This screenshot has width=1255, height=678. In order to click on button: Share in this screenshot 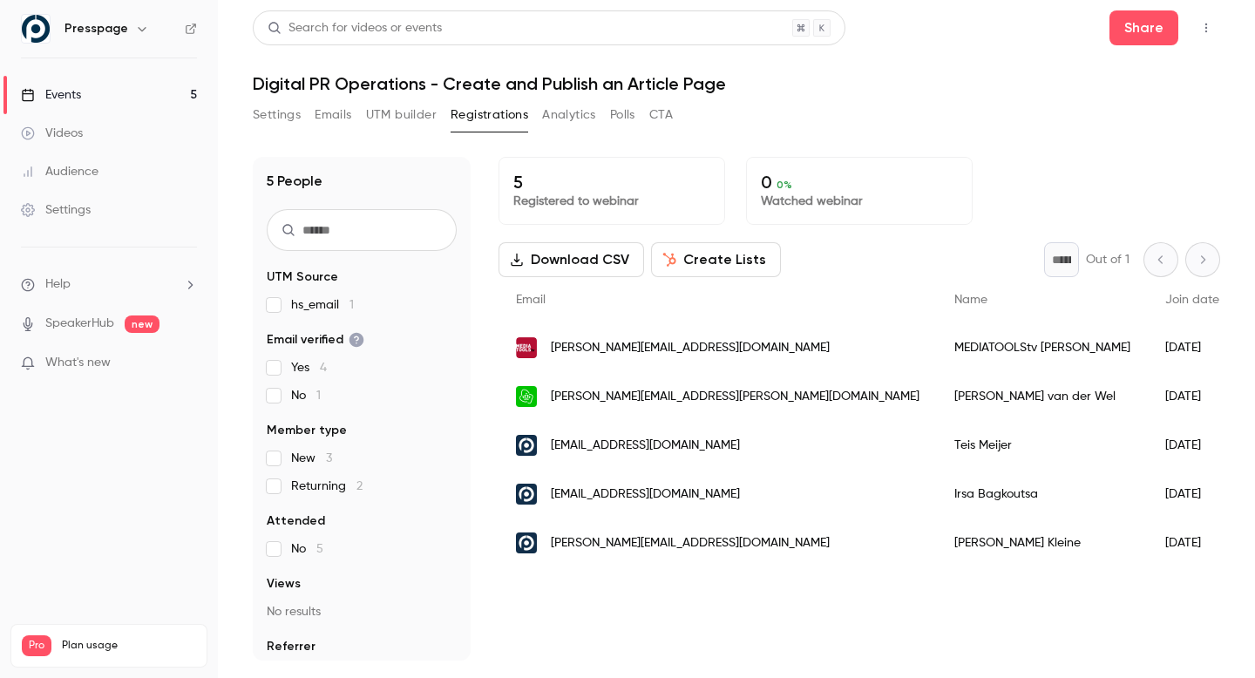, I will do `click(1144, 28)`.